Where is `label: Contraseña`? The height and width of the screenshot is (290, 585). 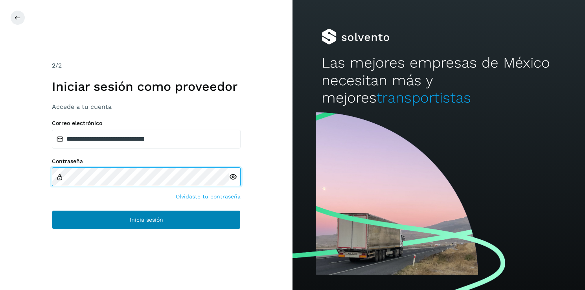
label: Contraseña is located at coordinates (146, 161).